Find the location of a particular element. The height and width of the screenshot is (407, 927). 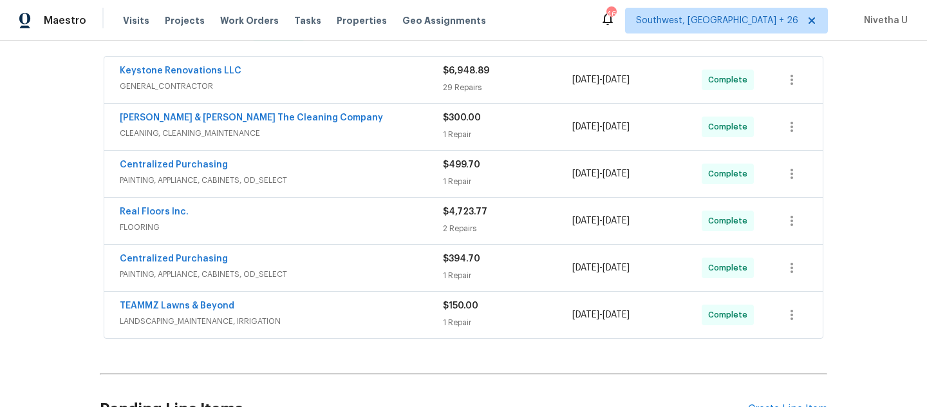

div: 29 Repairs is located at coordinates (507, 88).